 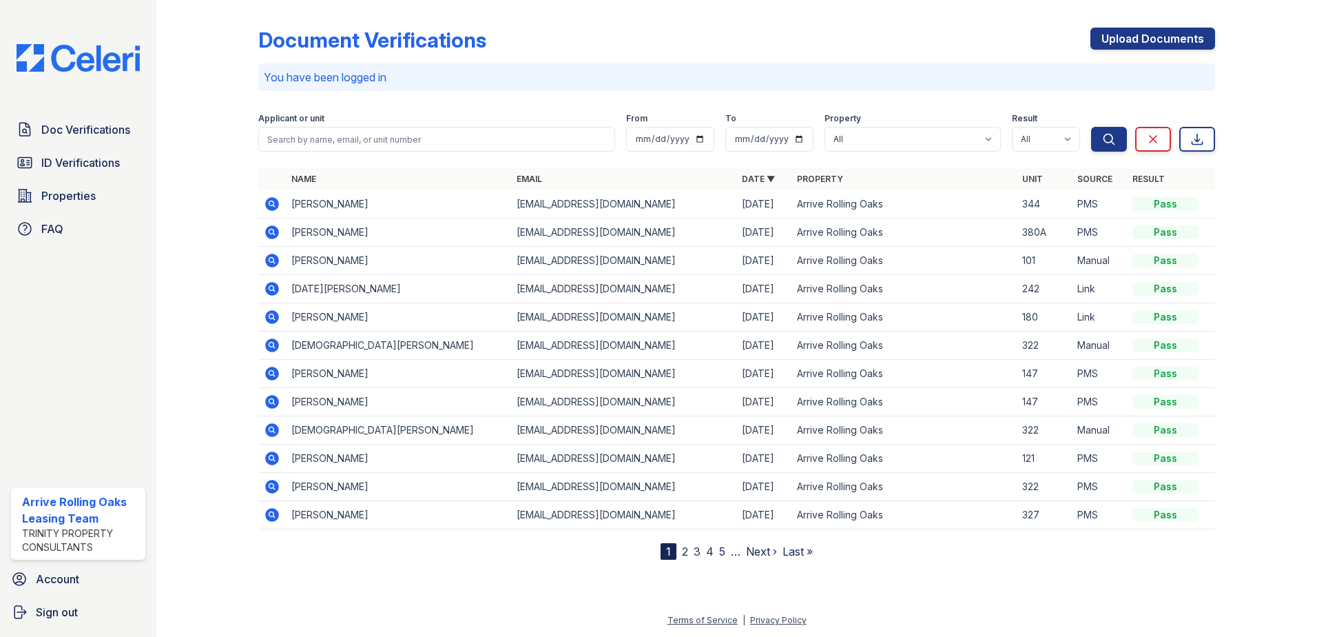 What do you see at coordinates (437, 139) in the screenshot?
I see `input: Search by name, email, or unit number` at bounding box center [437, 139].